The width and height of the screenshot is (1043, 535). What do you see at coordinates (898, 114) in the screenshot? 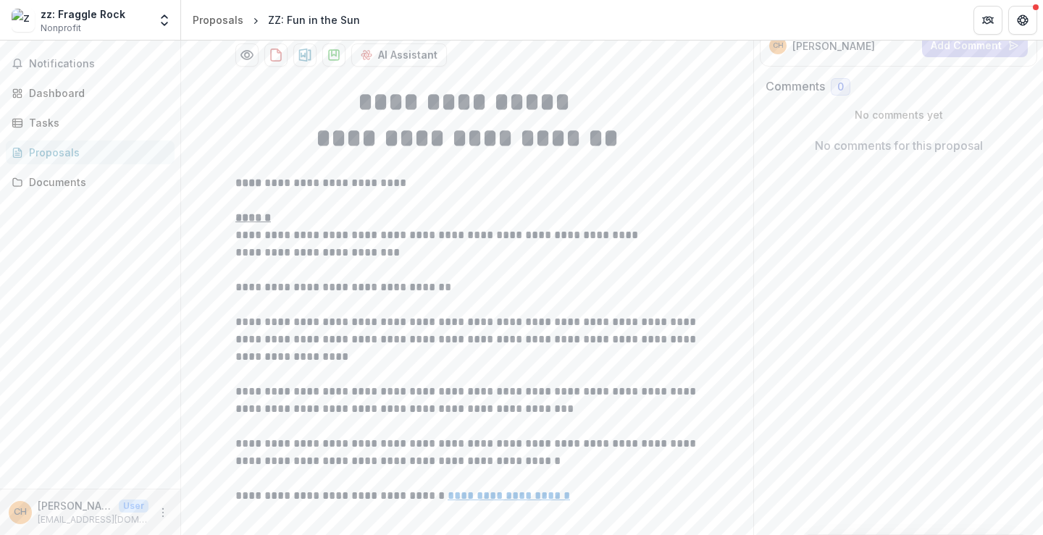
I see `p: No comments yet` at bounding box center [898, 114].